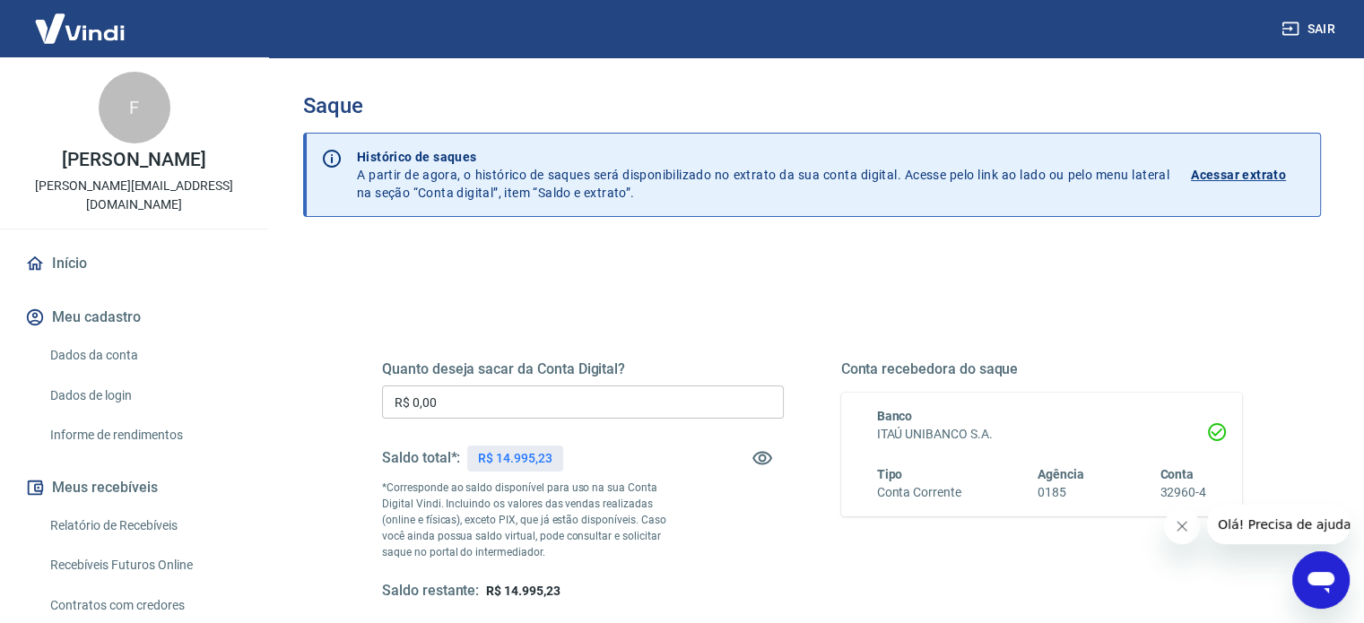 Image resolution: width=1364 pixels, height=623 pixels. What do you see at coordinates (1177, 474) in the screenshot?
I see `span: Conta` at bounding box center [1177, 474].